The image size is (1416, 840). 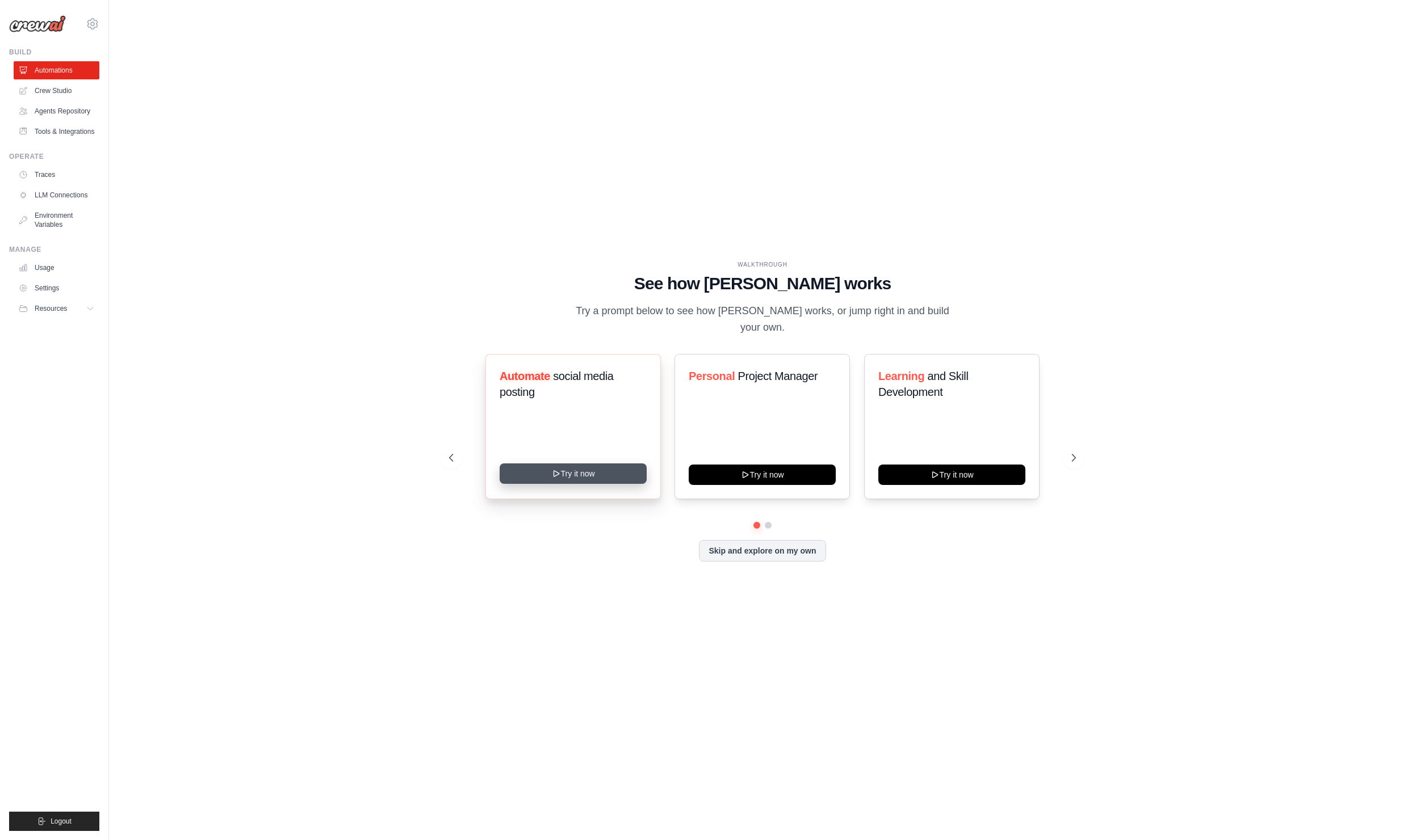 I want to click on span: and Skill Development, so click(x=923, y=384).